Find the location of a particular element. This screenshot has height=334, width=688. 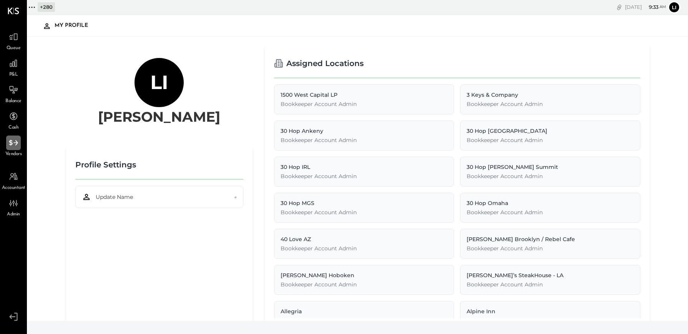

a: Admin is located at coordinates (13, 207).